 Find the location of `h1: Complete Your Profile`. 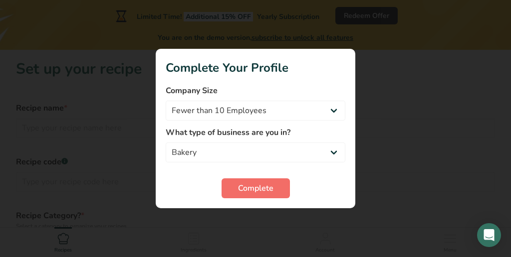

h1: Complete Your Profile is located at coordinates (255, 68).